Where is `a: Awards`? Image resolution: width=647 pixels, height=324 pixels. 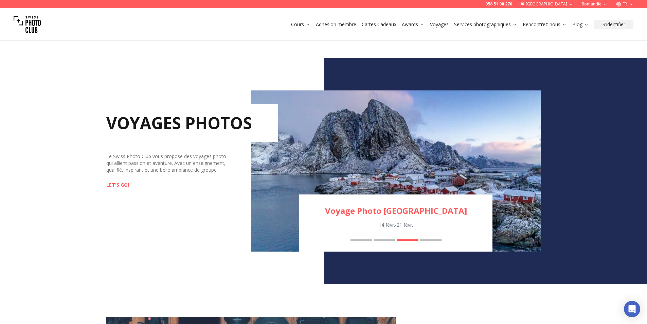
a: Awards is located at coordinates (413, 24).